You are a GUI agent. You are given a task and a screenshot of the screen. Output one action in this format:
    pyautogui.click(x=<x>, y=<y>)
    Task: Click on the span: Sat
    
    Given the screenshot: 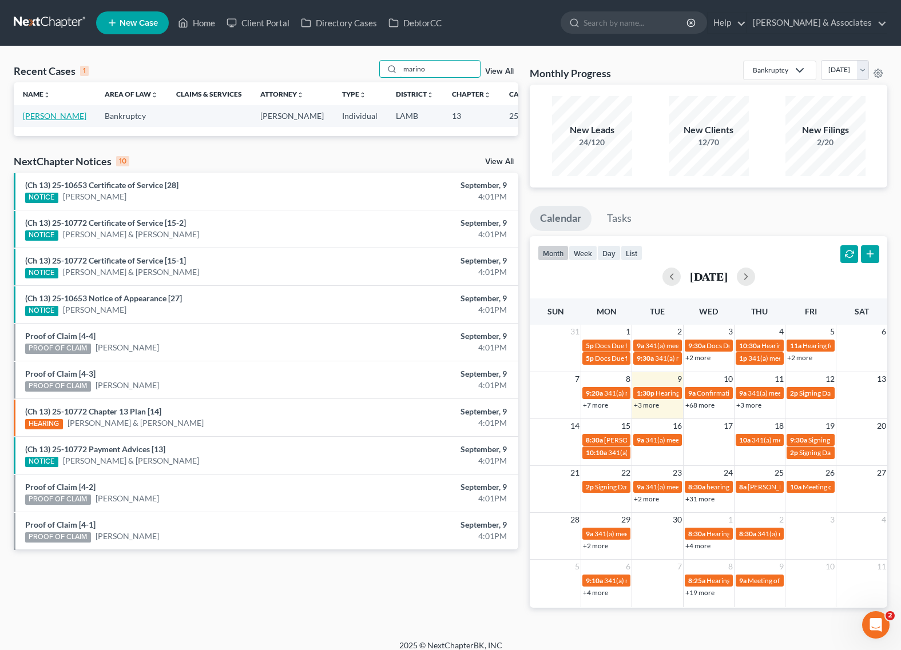 What is the action you would take?
    pyautogui.click(x=861, y=311)
    